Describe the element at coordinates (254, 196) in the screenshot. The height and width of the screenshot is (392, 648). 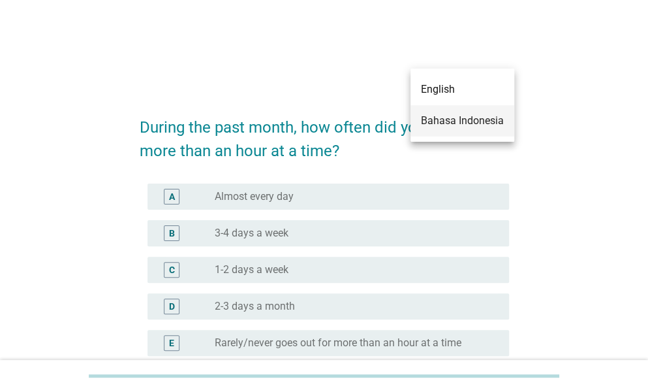
I see `label: Almost every day` at that location.